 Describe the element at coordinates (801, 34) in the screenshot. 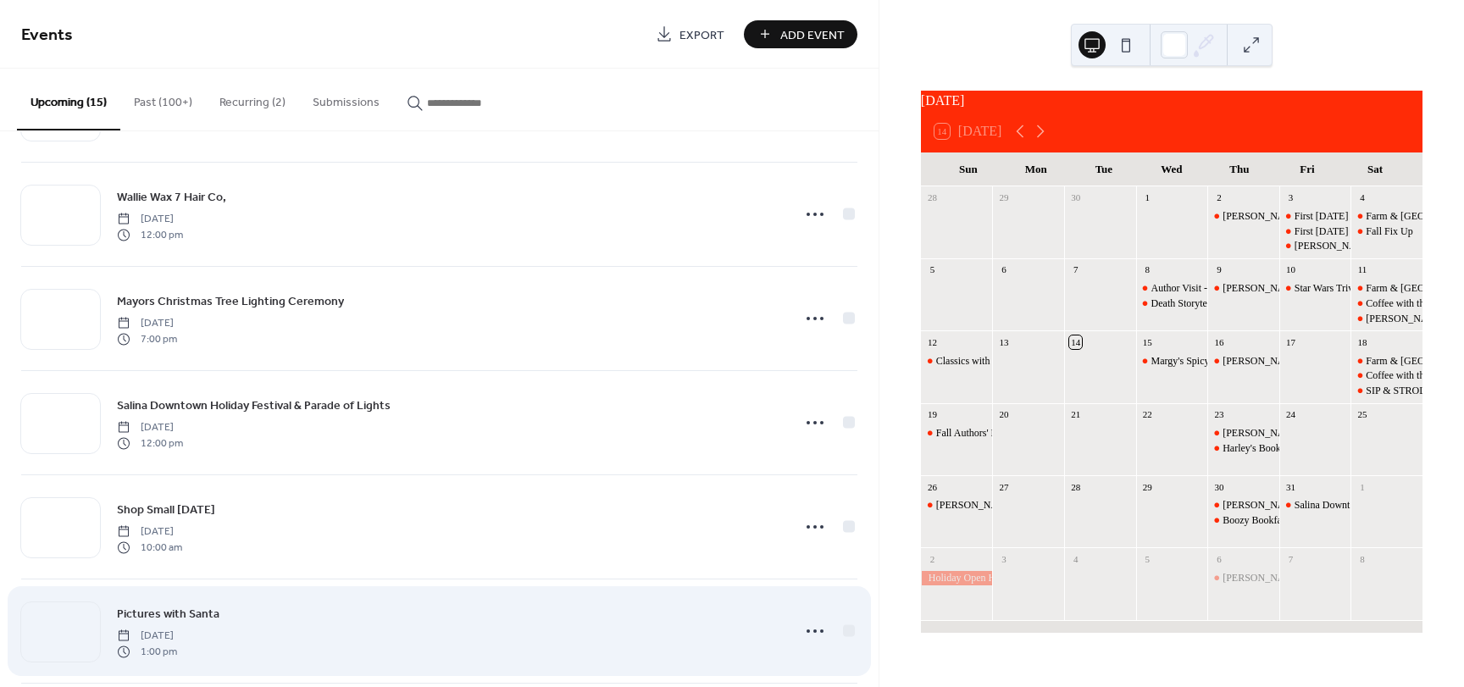

I see `a: Add Event` at that location.